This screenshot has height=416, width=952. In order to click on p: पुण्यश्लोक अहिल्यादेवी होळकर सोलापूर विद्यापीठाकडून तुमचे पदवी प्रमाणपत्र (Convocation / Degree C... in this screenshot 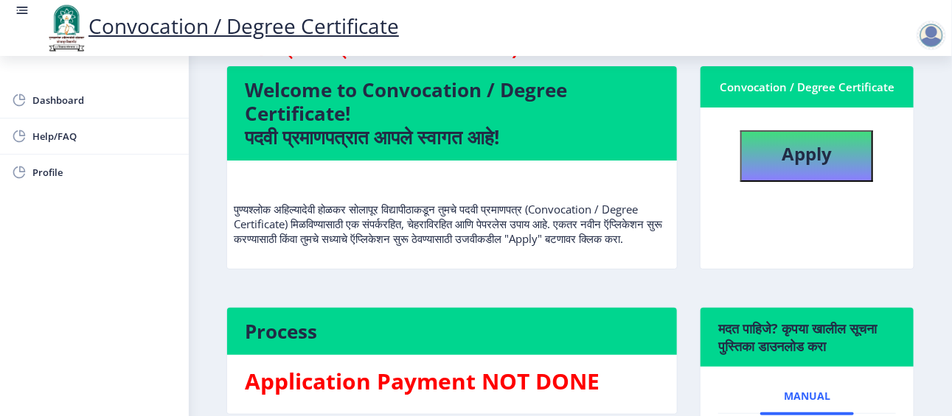, I will do `click(452, 209)`.